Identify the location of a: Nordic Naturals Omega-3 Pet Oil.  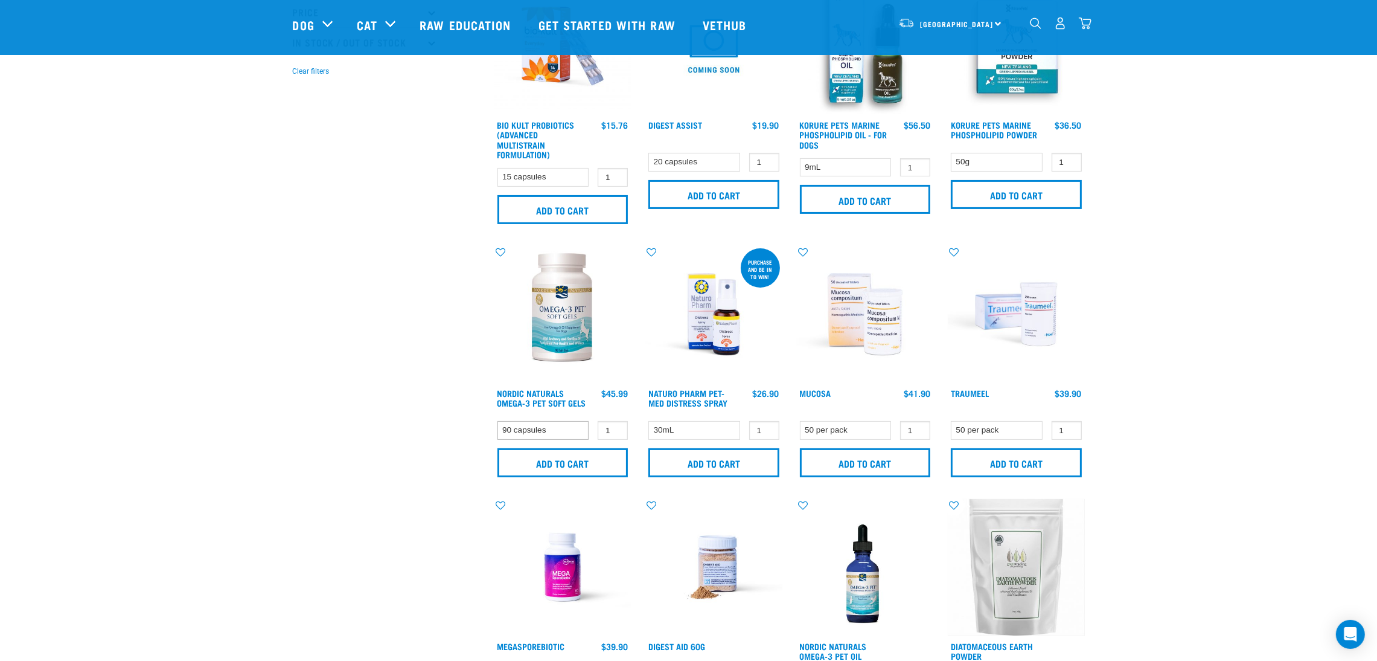
(833, 650).